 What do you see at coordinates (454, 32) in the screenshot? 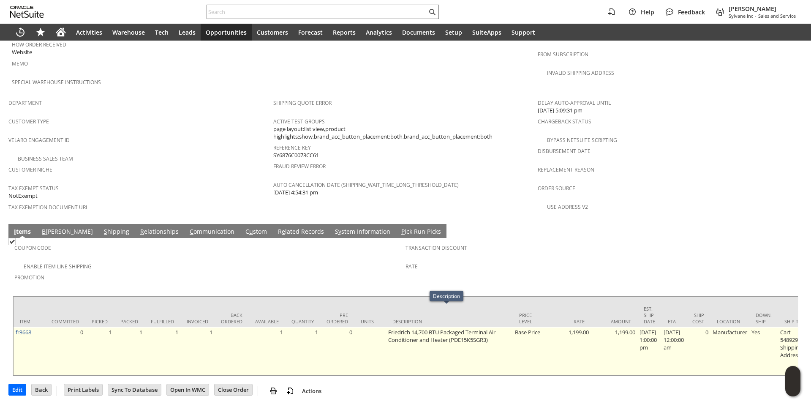
I see `a: Setup` at bounding box center [454, 32].